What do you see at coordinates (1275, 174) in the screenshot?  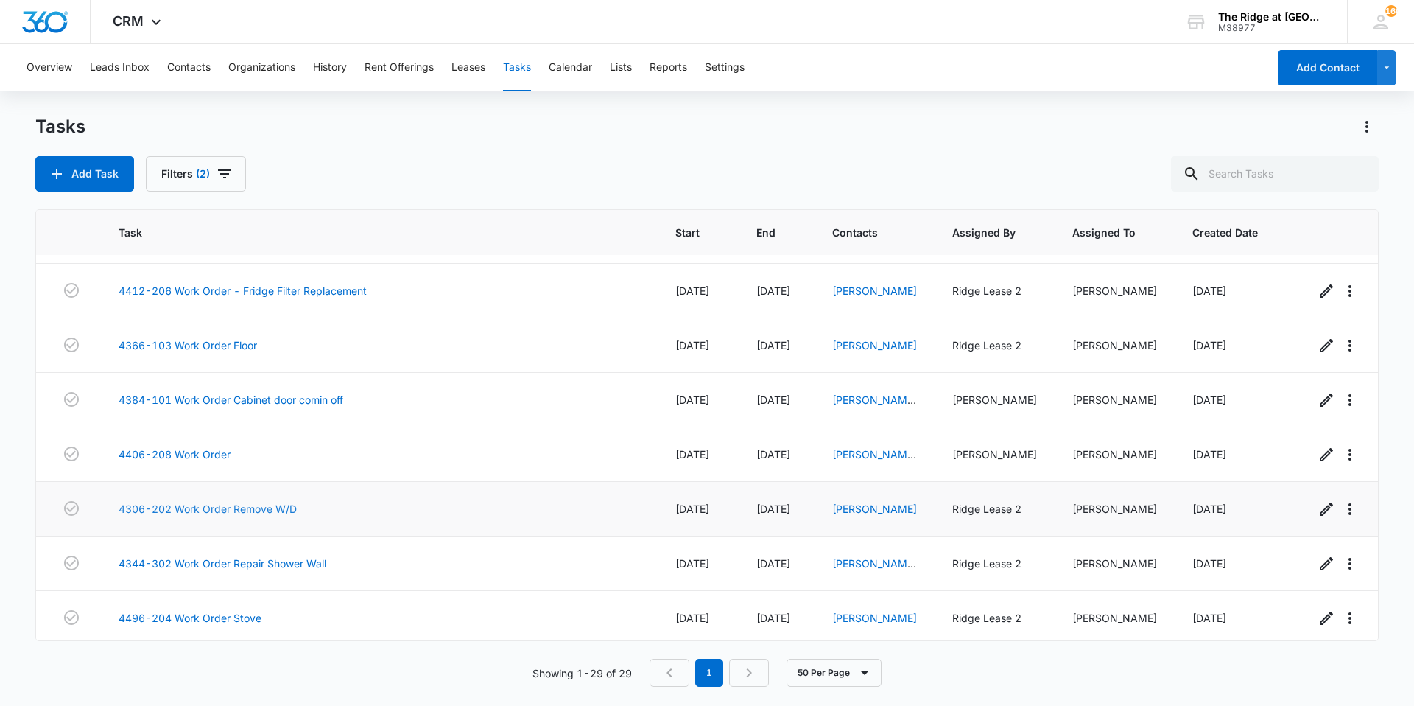 I see `input: Search Tasks` at bounding box center [1275, 174].